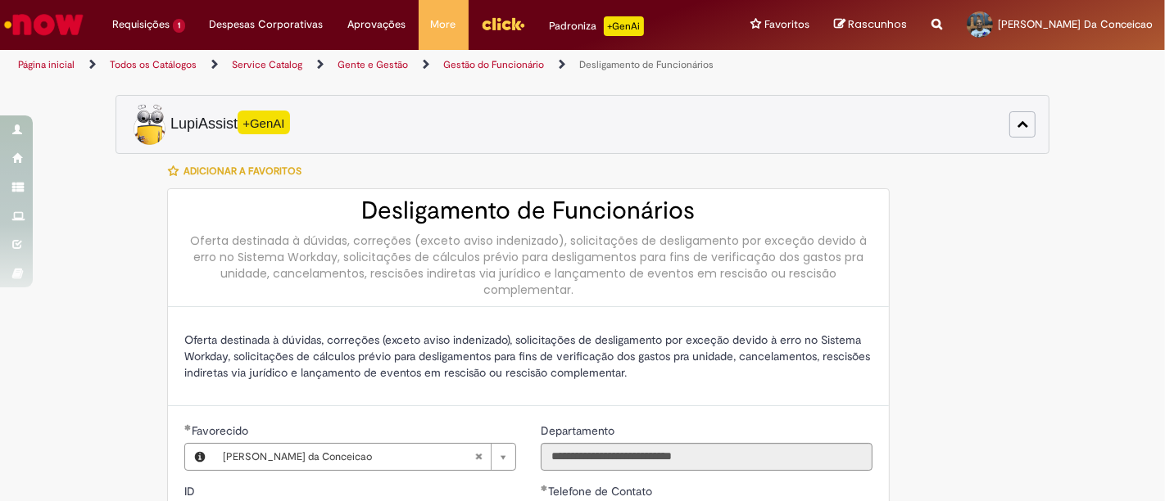 This screenshot has width=1165, height=501. I want to click on label: Somente leitura - ID, so click(191, 491).